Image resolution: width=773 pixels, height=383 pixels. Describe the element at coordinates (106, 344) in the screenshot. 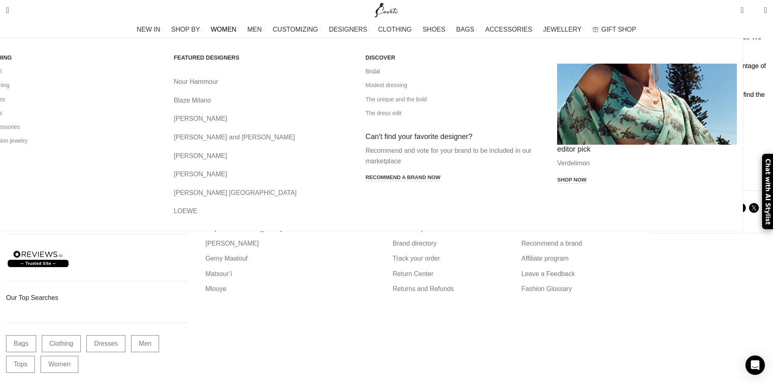

I see `a: Dresses (9,877 items)` at that location.